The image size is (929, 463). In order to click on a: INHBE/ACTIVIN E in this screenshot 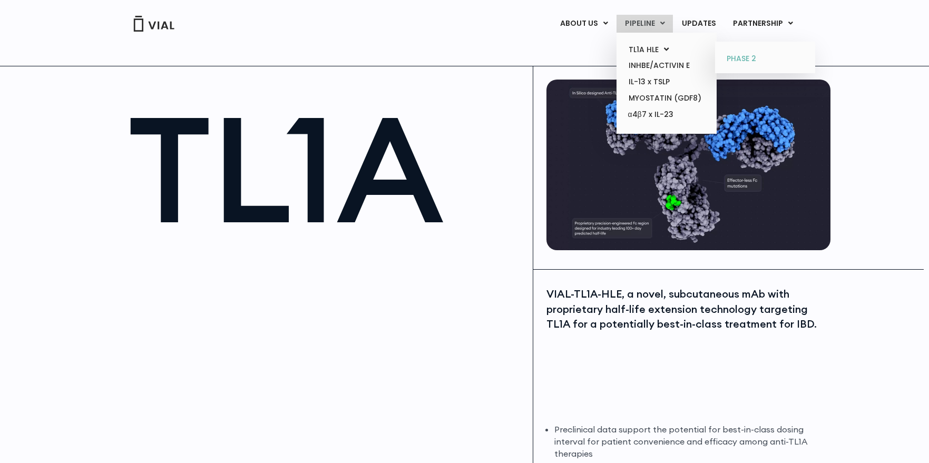, I will do `click(666, 65)`.